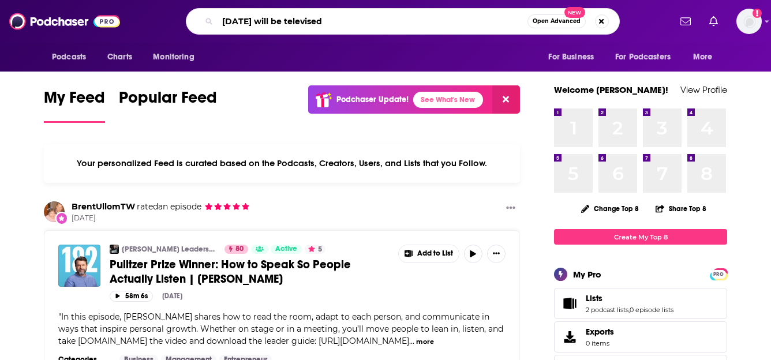 The height and width of the screenshot is (360, 771). I want to click on span: Open Advanced, so click(557, 21).